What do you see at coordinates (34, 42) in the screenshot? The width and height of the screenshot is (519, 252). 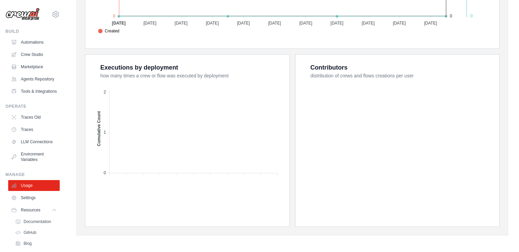 I see `a: Automations` at bounding box center [34, 42].